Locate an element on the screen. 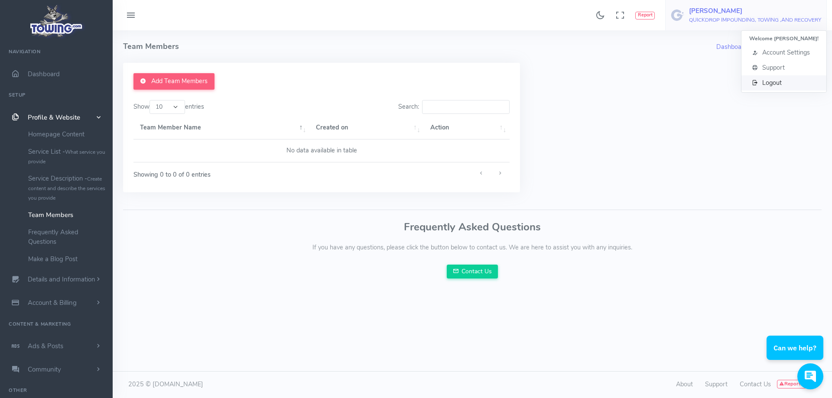 The height and width of the screenshot is (398, 832). small: Create content and describe the services you provide is located at coordinates (67, 189).